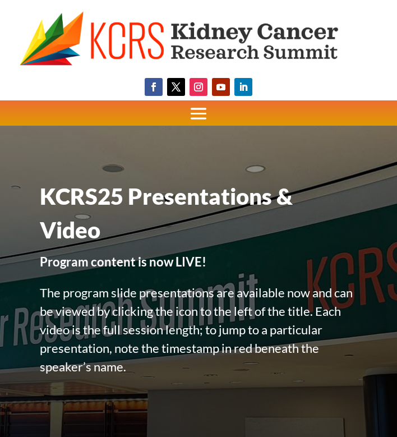 This screenshot has width=397, height=437. What do you see at coordinates (199, 335) in the screenshot?
I see `p: The program slide presentations are available now and can be viewed by clicking the icon to the l...` at bounding box center [199, 335].